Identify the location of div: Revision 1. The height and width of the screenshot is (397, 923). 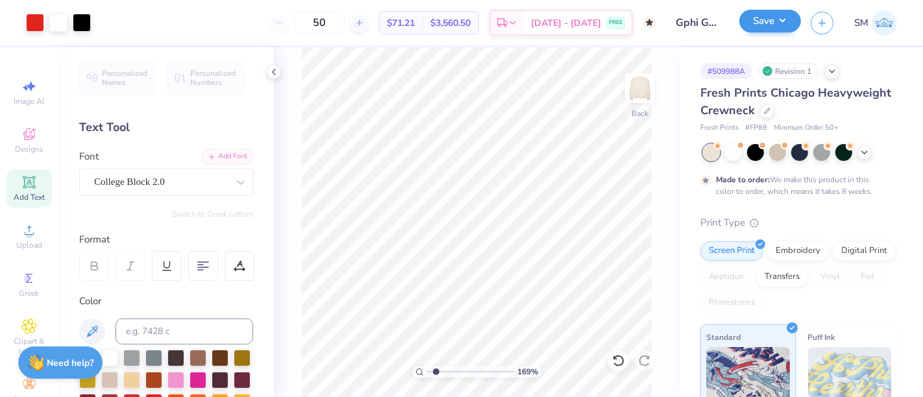
(789, 71).